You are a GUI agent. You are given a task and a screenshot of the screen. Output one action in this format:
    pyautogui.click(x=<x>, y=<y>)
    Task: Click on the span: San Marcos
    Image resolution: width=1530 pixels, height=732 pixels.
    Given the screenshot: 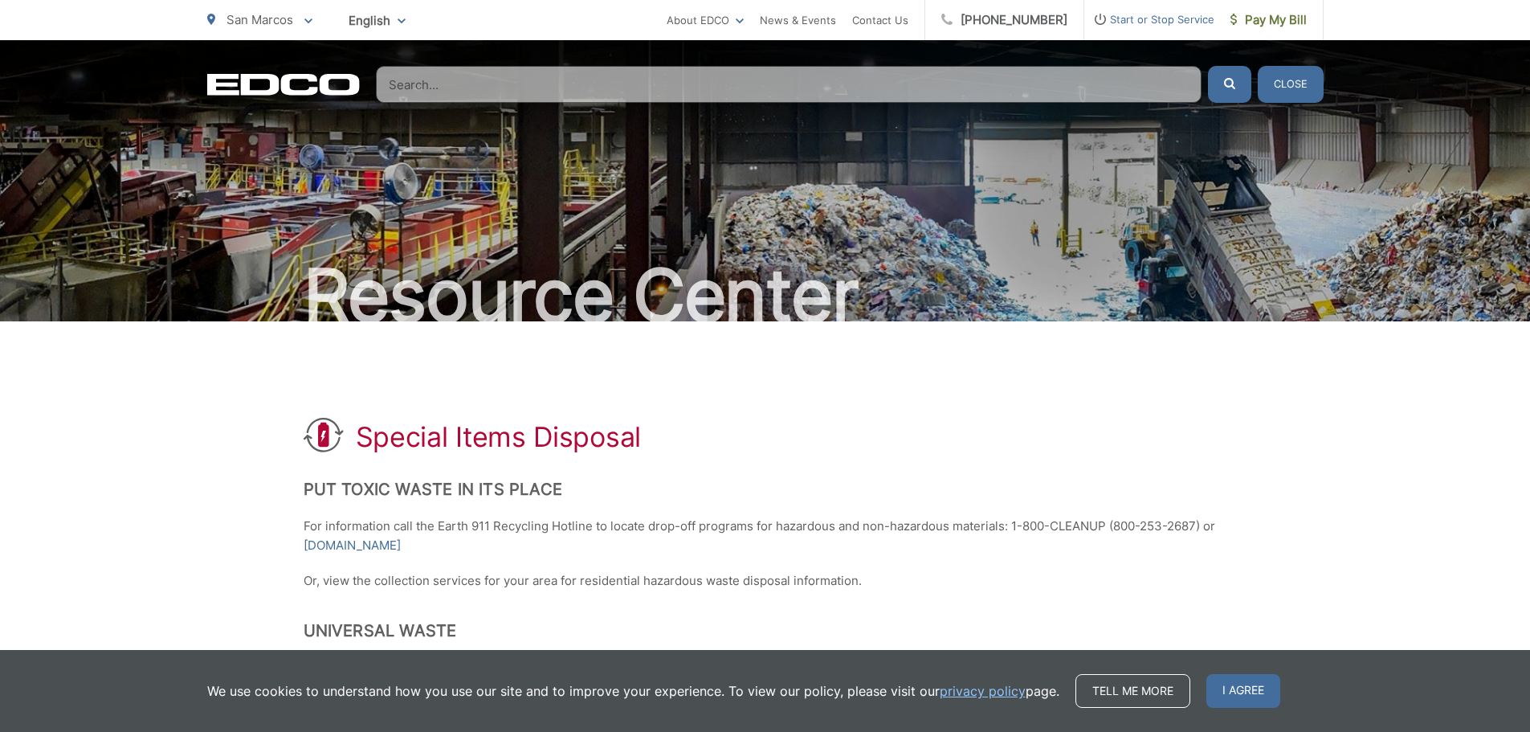 What is the action you would take?
    pyautogui.click(x=259, y=19)
    